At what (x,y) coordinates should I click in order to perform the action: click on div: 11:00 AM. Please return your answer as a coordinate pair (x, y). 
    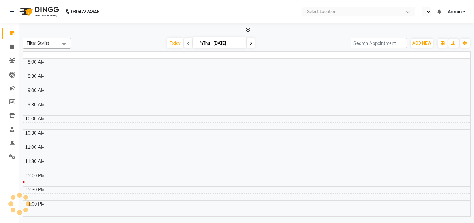
    Looking at the image, I should click on (35, 147).